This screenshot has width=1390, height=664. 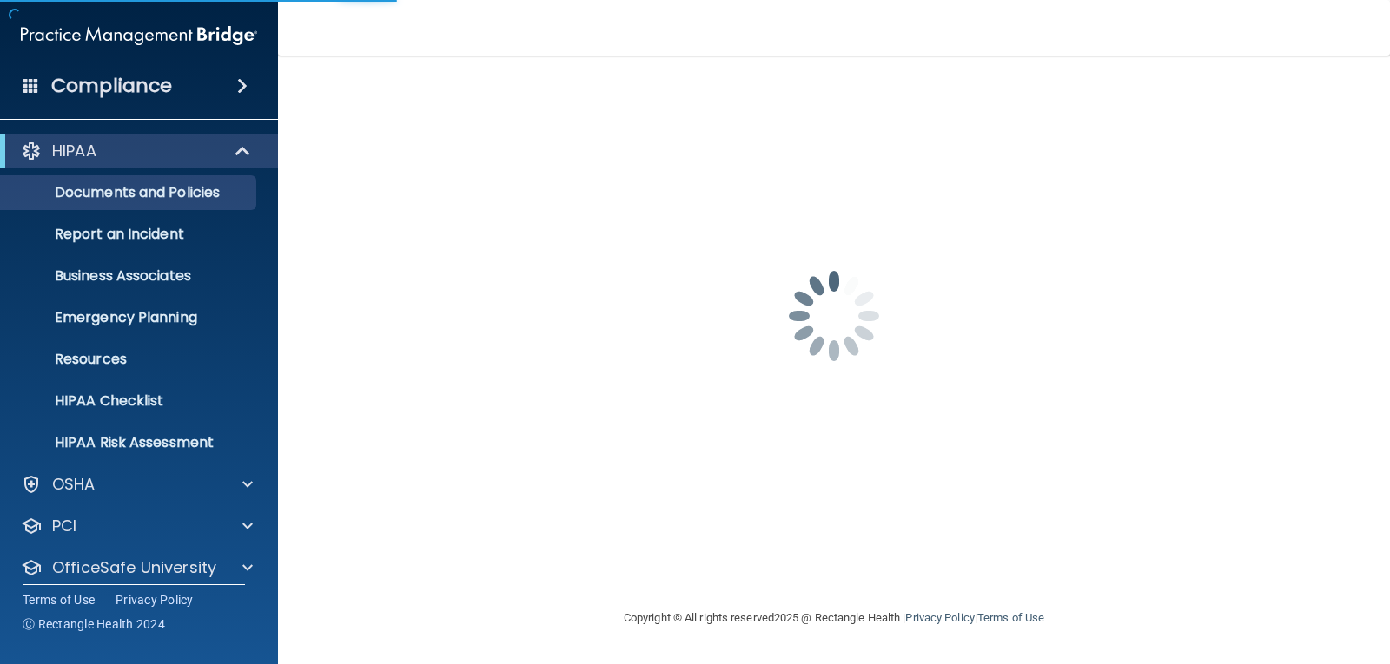 What do you see at coordinates (136, 151) in the screenshot?
I see `a: HIPAA` at bounding box center [136, 151].